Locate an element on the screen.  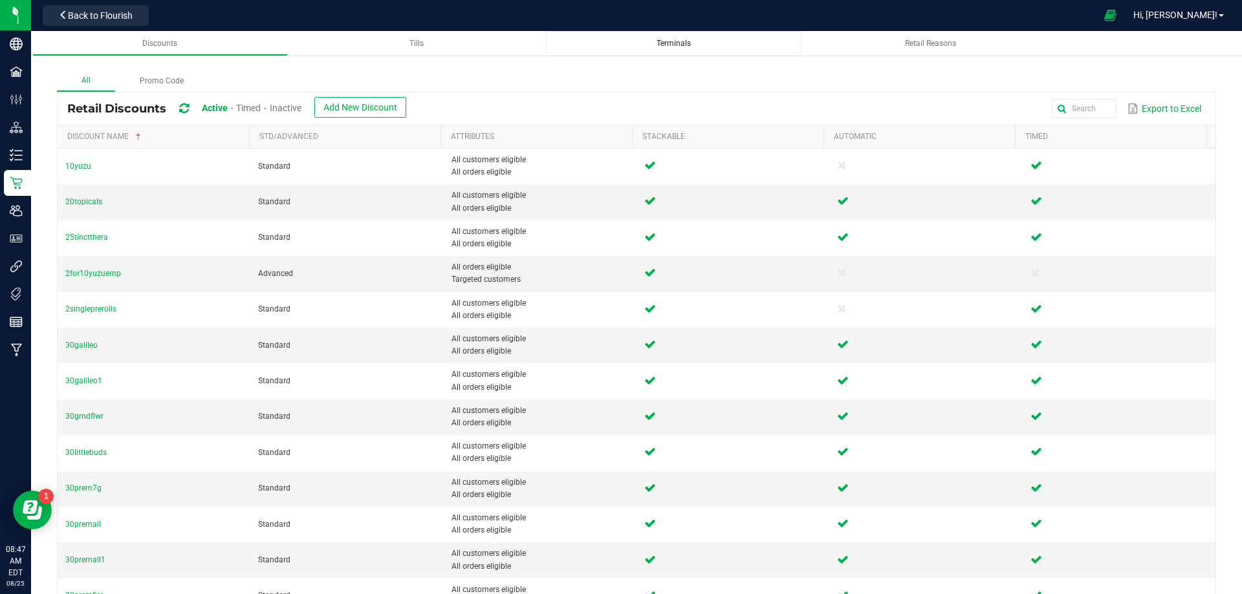
span: 1 is located at coordinates (8, 7).